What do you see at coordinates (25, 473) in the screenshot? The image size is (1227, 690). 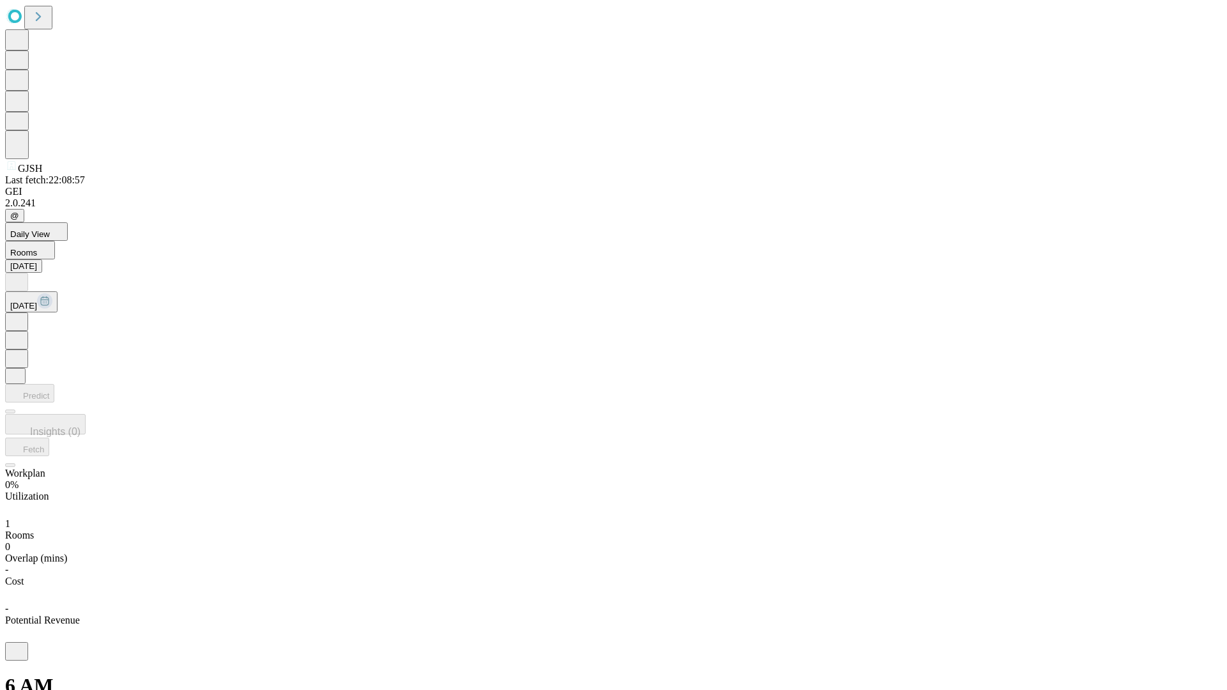 I see `span: Workplan` at bounding box center [25, 473].